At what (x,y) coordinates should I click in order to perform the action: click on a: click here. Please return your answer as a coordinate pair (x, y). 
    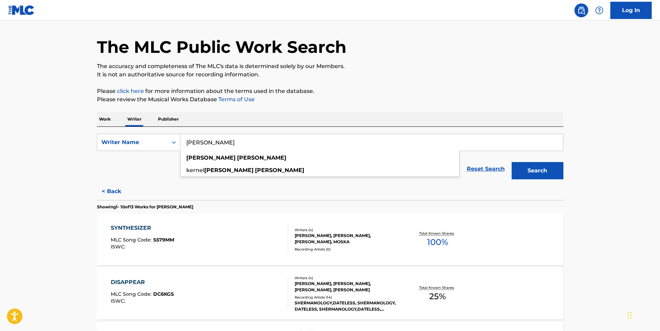
    Looking at the image, I should click on (130, 91).